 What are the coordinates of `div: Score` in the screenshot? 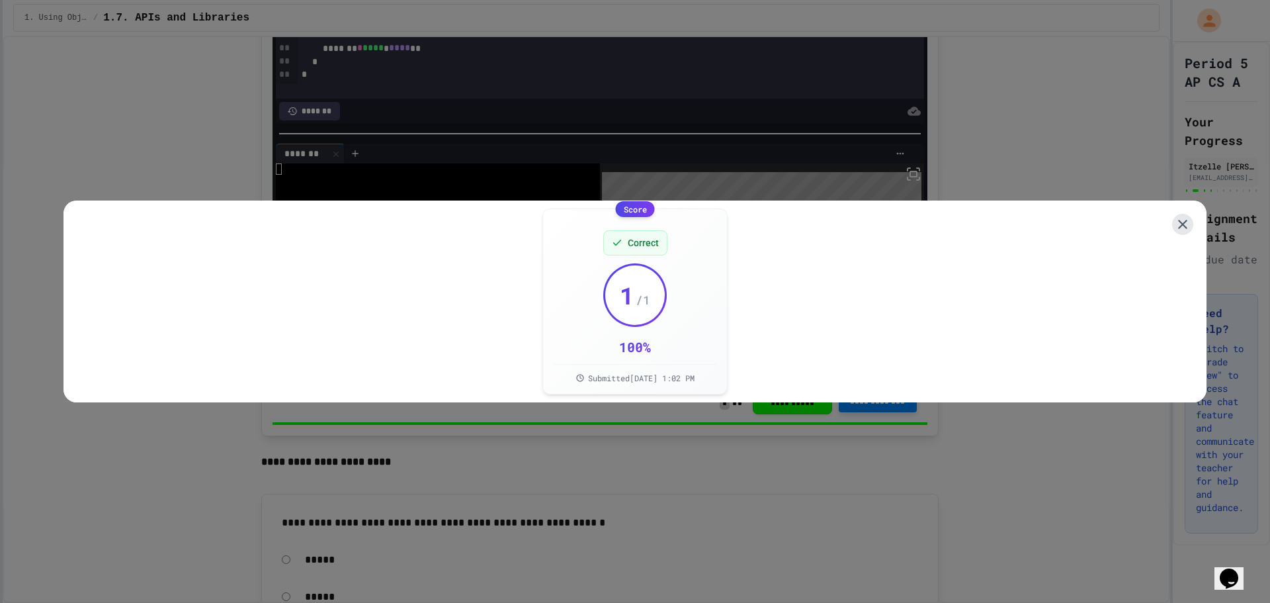 It's located at (635, 209).